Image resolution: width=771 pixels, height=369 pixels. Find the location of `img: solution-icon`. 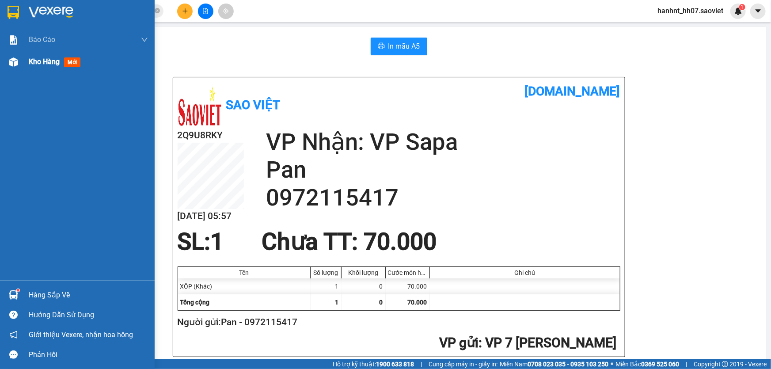

img: solution-icon is located at coordinates (13, 40).